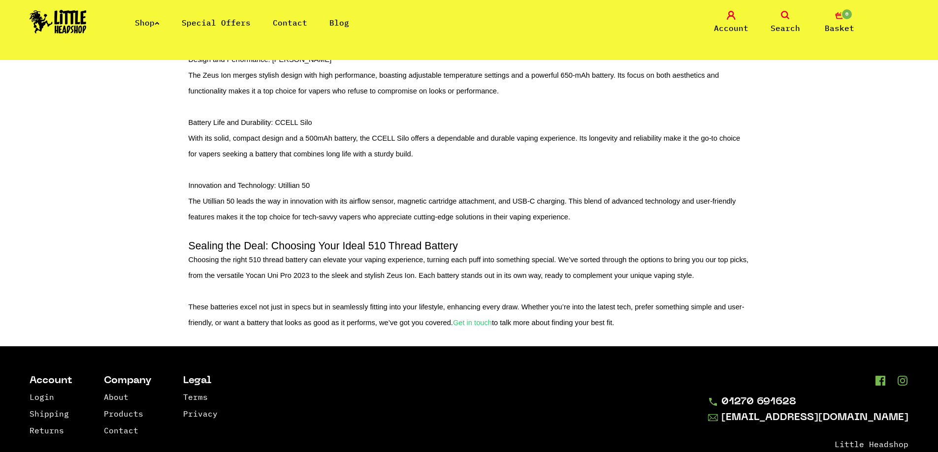 This screenshot has height=452, width=938. What do you see at coordinates (147, 23) in the screenshot?
I see `a: Shop` at bounding box center [147, 23].